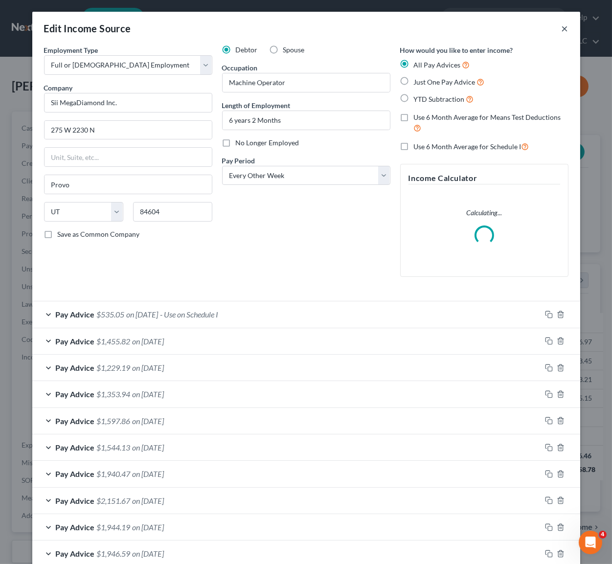 This screenshot has width=612, height=564. Describe the element at coordinates (247, 49) in the screenshot. I see `span: Debtor` at that location.